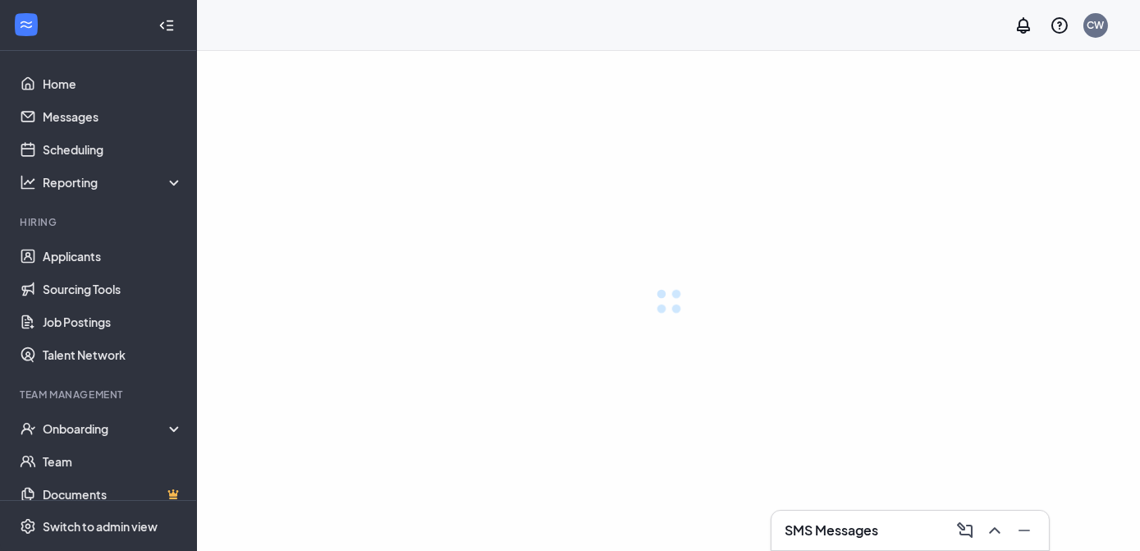 The width and height of the screenshot is (1140, 551). Describe the element at coordinates (966, 530) in the screenshot. I see `svg: ComposeMessage` at that location.